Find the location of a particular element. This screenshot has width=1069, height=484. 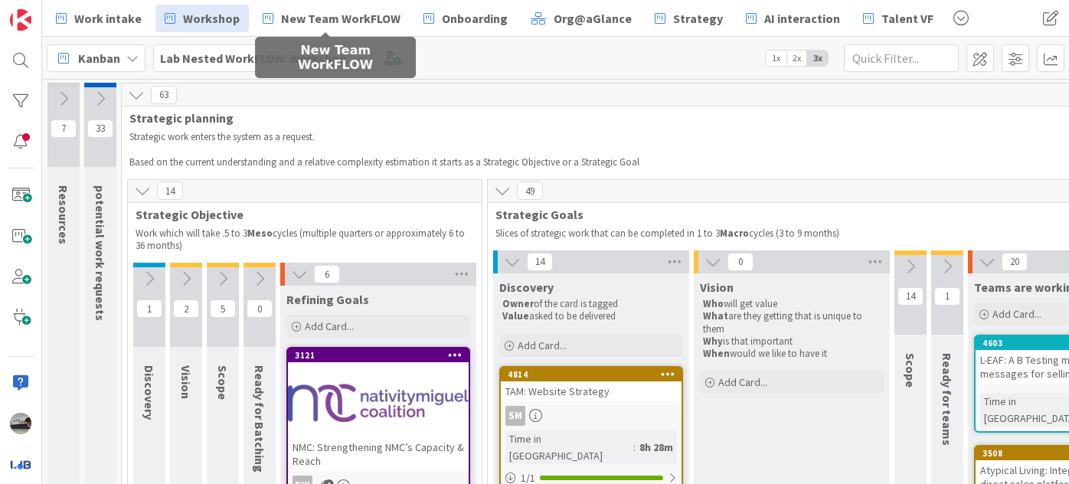

p: will get value is located at coordinates (792, 304).